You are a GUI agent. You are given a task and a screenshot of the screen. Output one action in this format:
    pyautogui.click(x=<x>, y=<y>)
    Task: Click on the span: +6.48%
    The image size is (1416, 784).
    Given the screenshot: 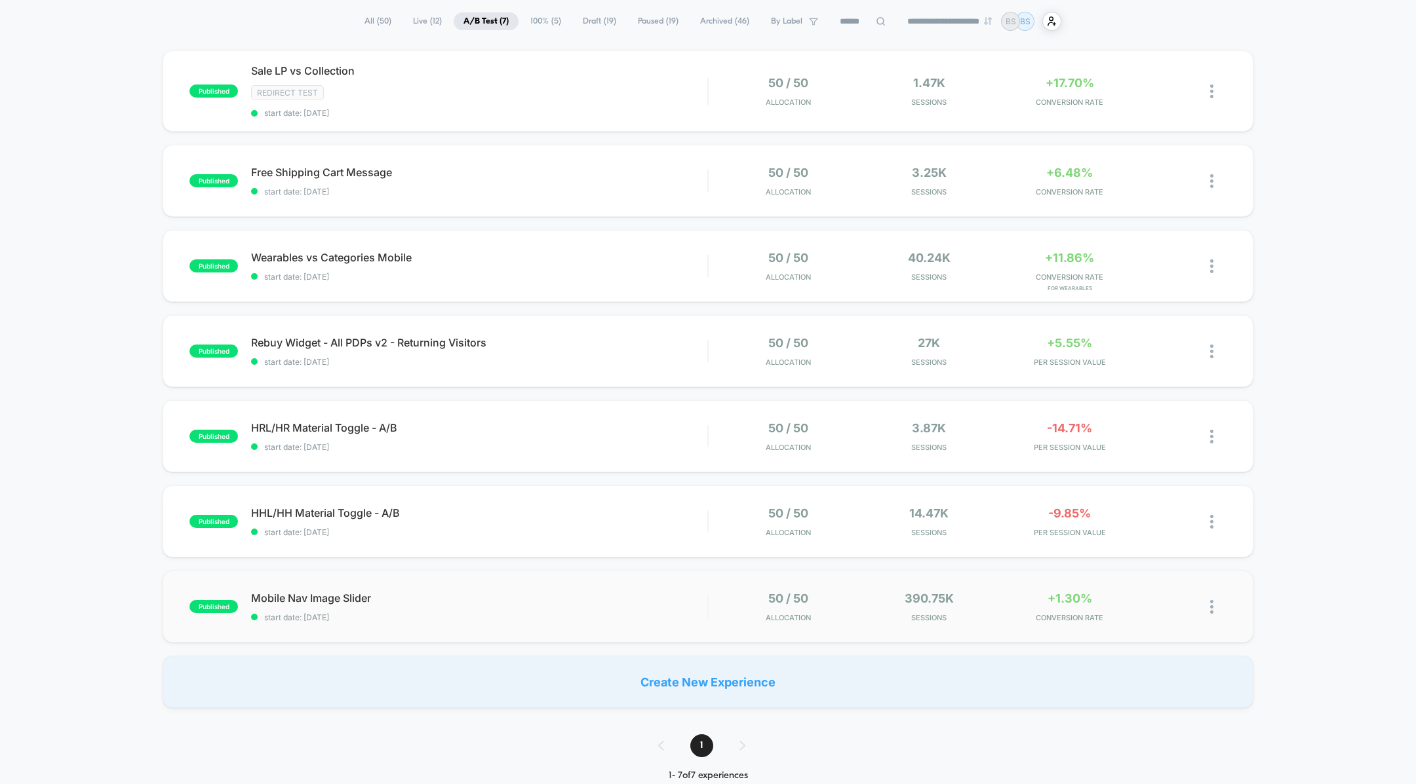 What is the action you would take?
    pyautogui.click(x=1069, y=172)
    